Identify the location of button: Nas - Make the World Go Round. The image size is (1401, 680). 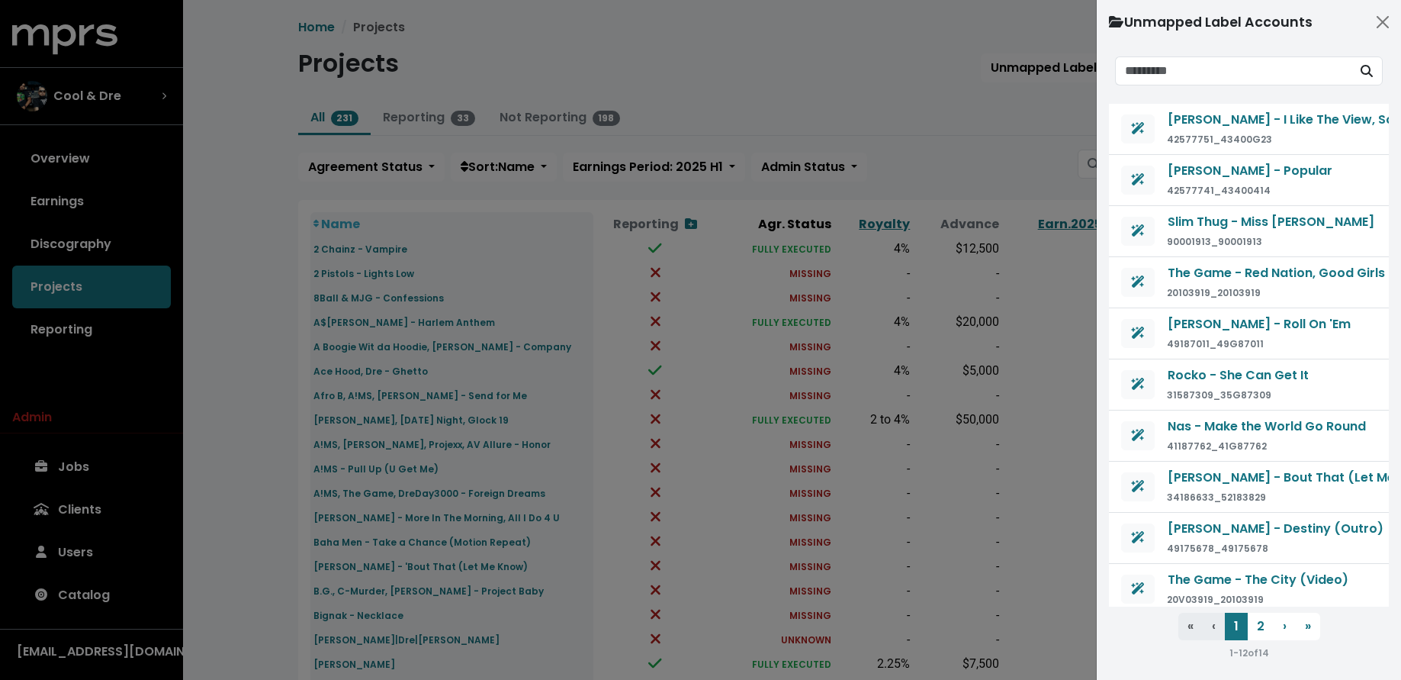
(1267, 426).